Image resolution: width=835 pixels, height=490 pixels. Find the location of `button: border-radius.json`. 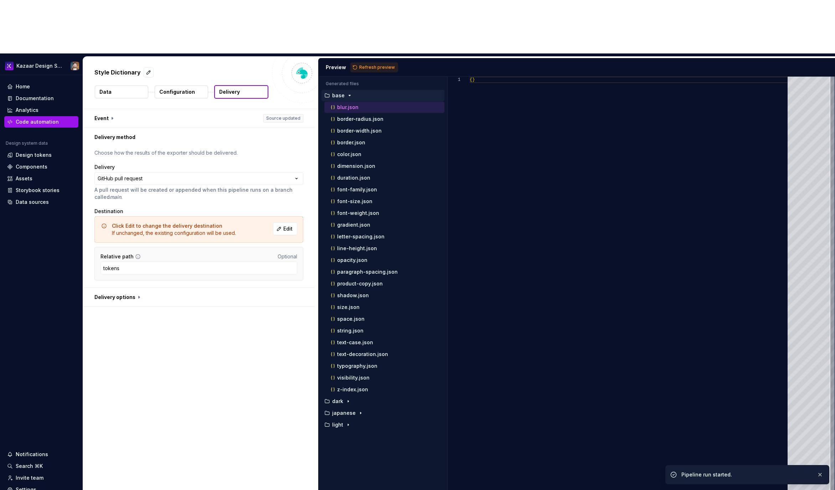

button: border-radius.json is located at coordinates (384, 119).